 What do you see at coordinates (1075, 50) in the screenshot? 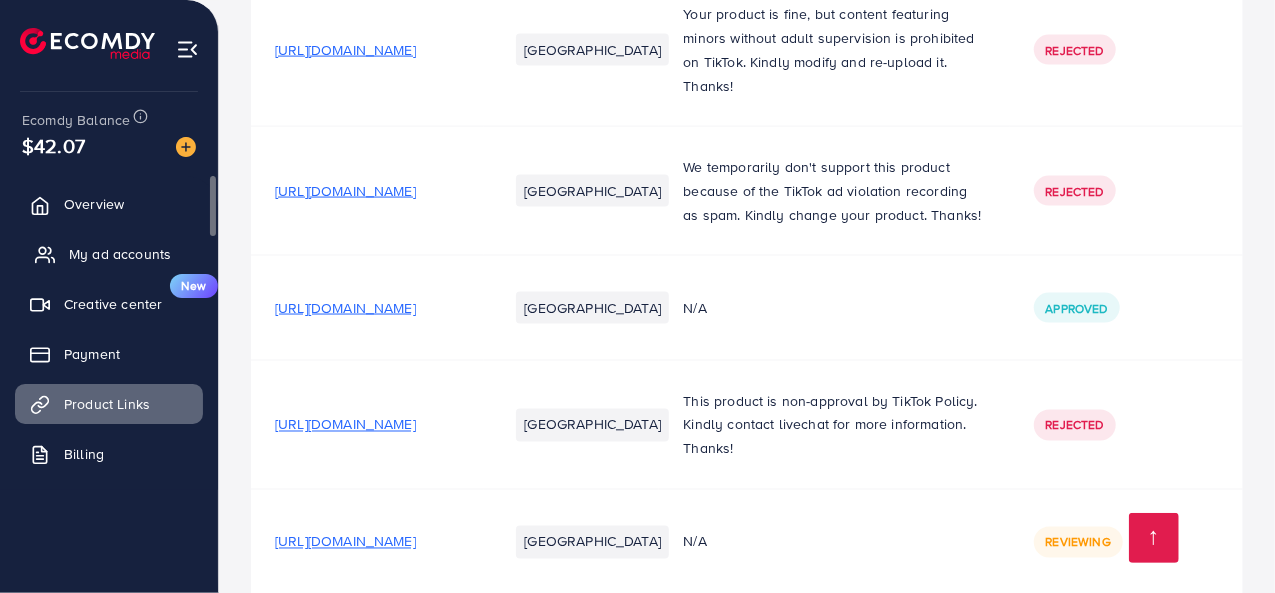
I see `span: Rejected` at bounding box center [1075, 50].